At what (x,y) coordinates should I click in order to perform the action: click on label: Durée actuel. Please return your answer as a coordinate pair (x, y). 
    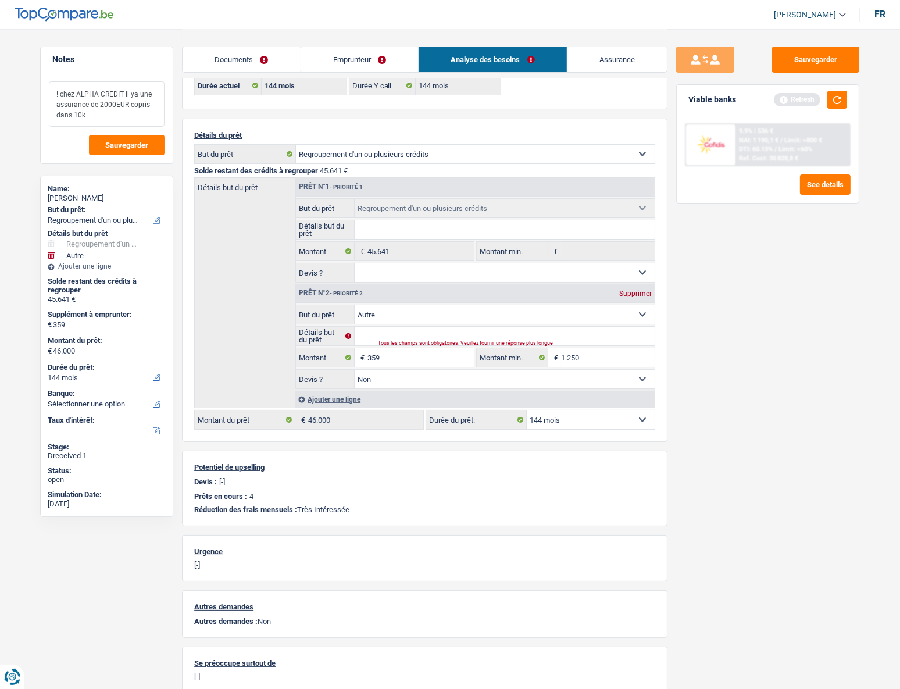
    Looking at the image, I should click on (228, 85).